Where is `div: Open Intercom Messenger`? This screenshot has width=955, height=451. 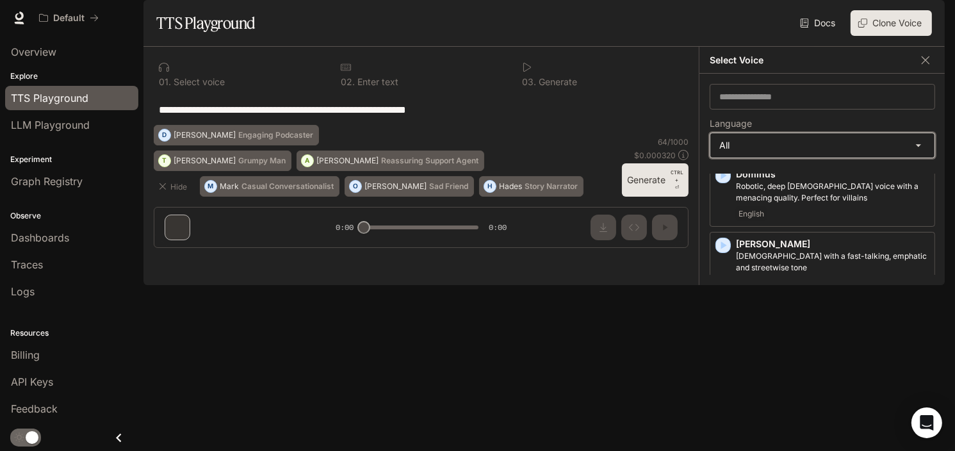
div: Open Intercom Messenger is located at coordinates (927, 423).